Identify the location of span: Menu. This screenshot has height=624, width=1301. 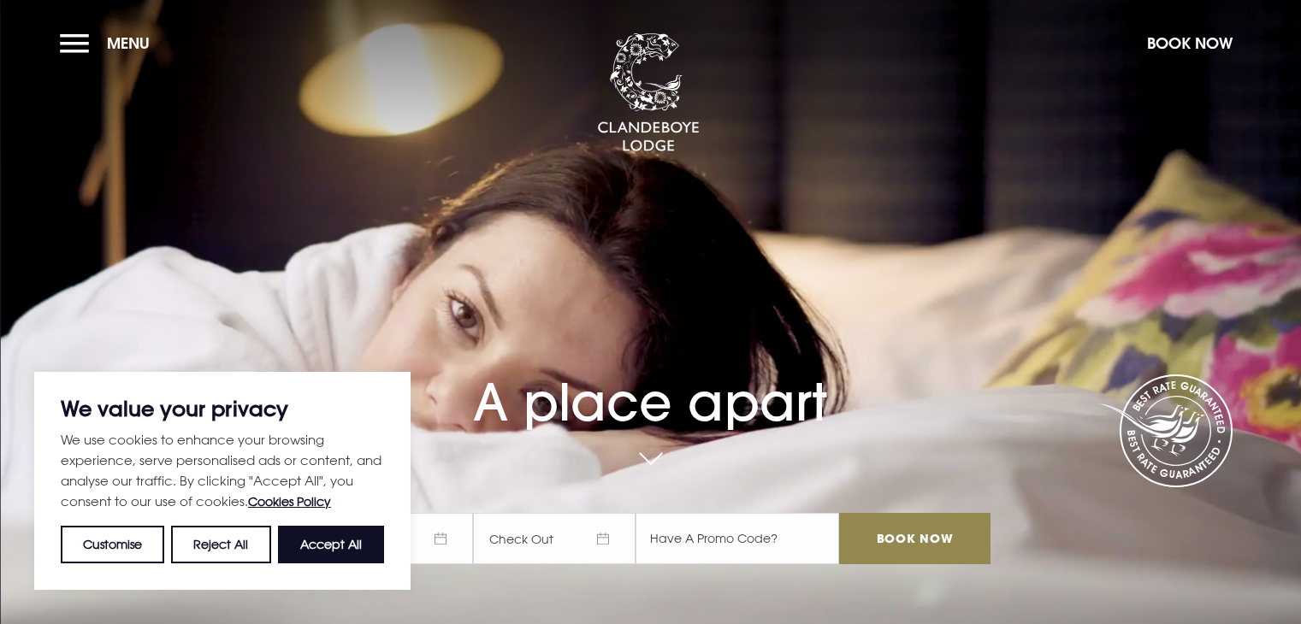
(128, 43).